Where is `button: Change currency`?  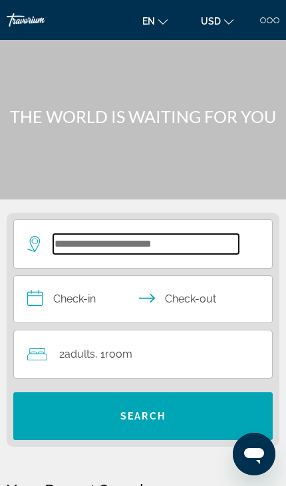 button: Change currency is located at coordinates (217, 21).